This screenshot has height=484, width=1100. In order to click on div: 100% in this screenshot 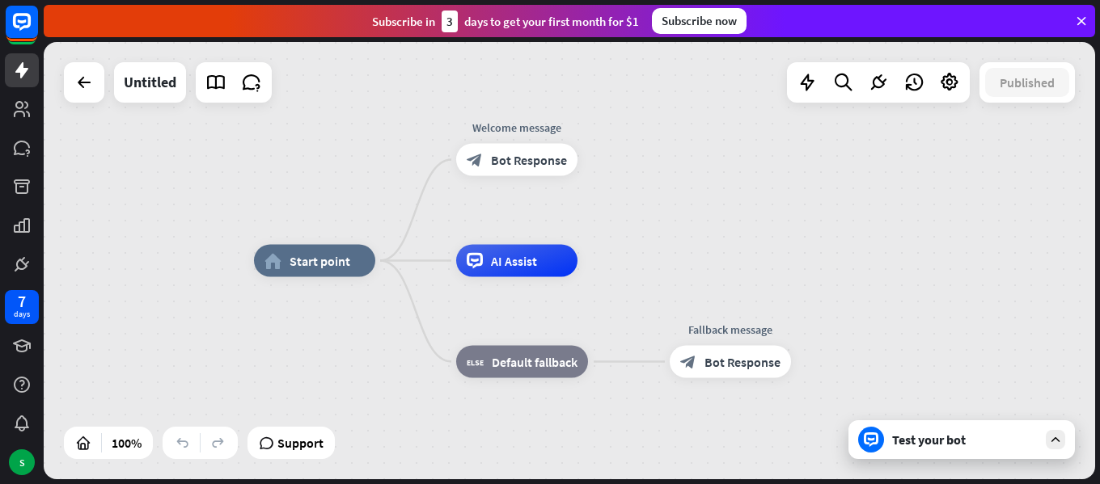, I will do `click(126, 443)`.